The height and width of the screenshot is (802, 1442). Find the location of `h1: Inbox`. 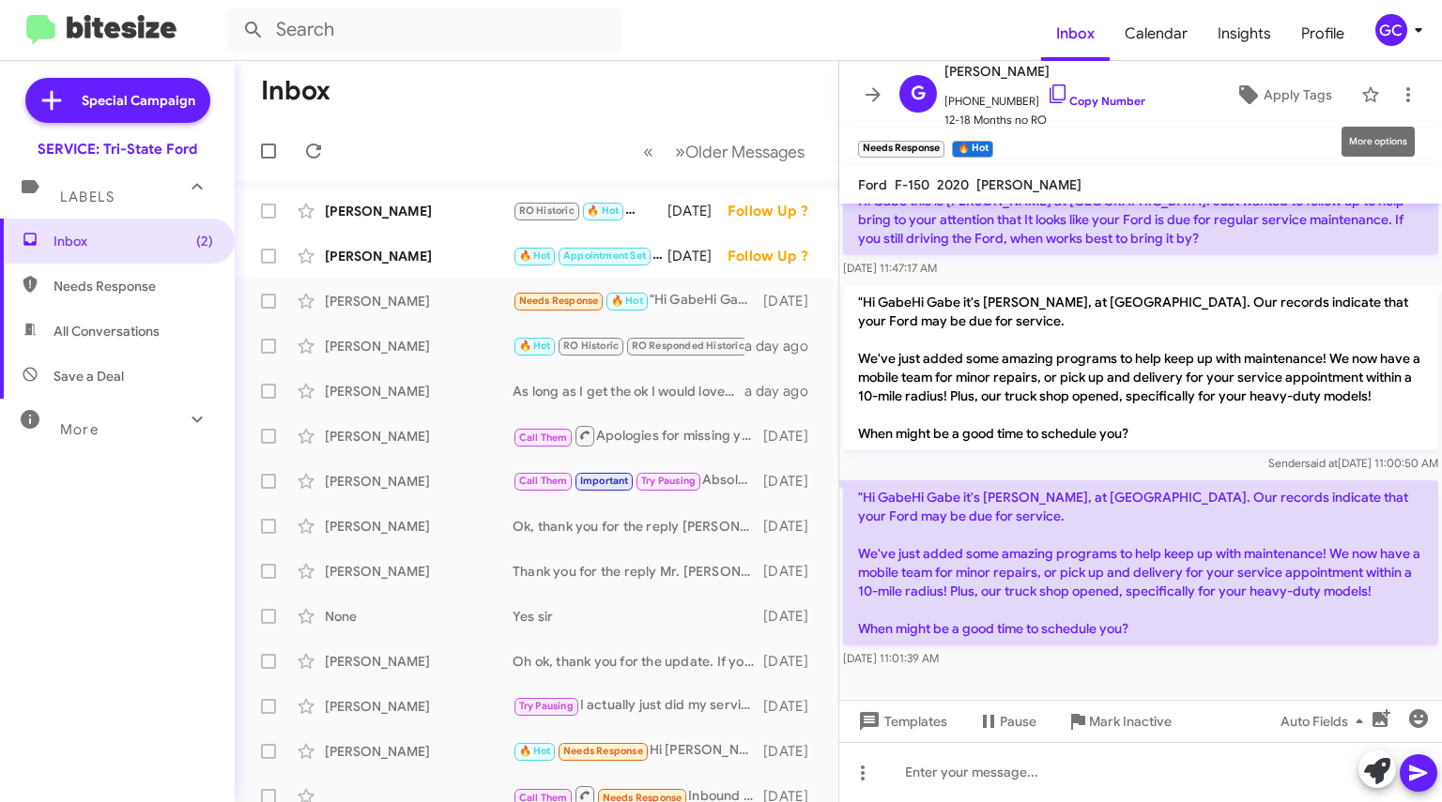

h1: Inbox is located at coordinates (296, 91).